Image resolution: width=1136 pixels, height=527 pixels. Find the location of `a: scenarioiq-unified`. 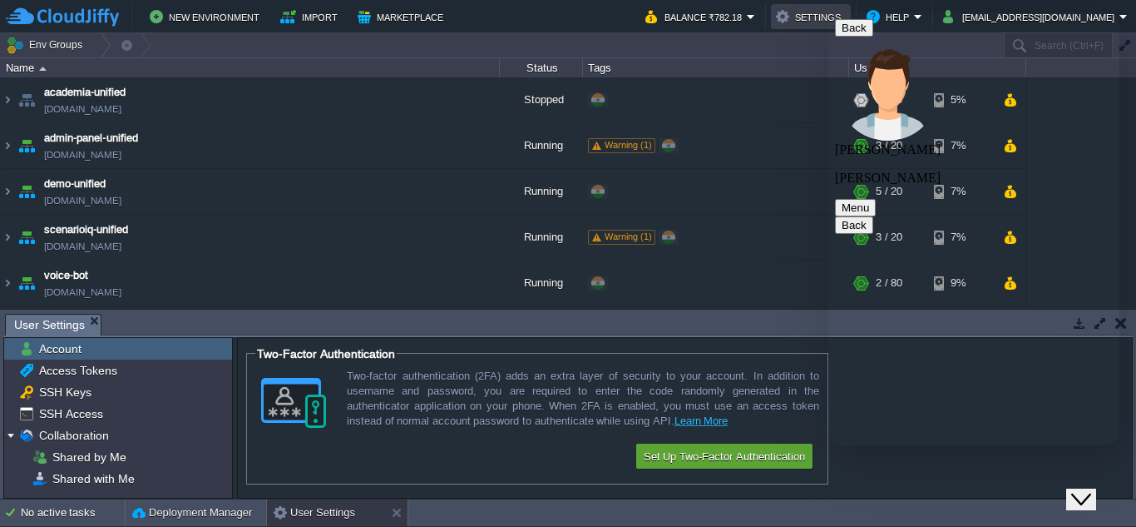

a: scenarioiq-unified is located at coordinates (86, 230).